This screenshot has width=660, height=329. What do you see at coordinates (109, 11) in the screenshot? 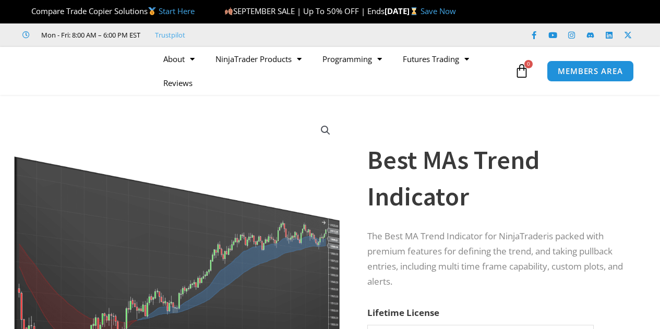
I see `span: Compare Trade Copier Solutions` at bounding box center [109, 11].